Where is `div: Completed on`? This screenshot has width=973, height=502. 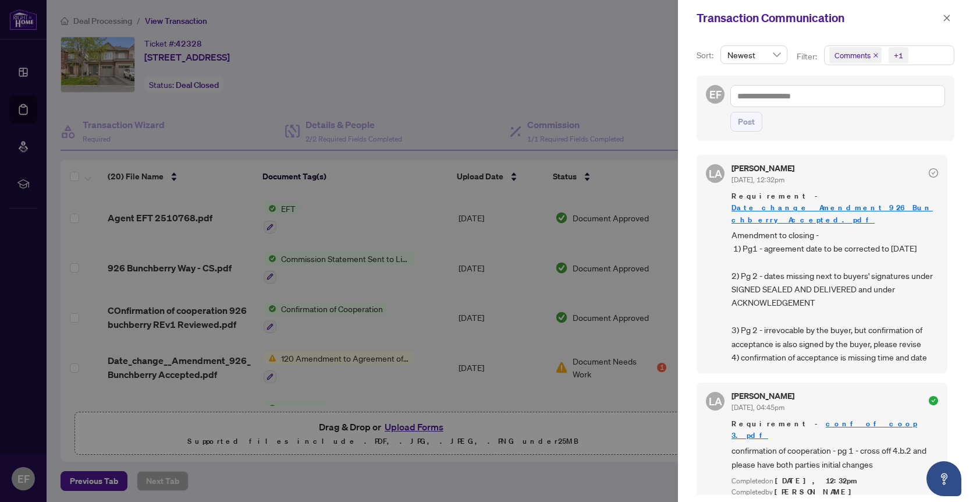 div: Completed on is located at coordinates (834, 481).